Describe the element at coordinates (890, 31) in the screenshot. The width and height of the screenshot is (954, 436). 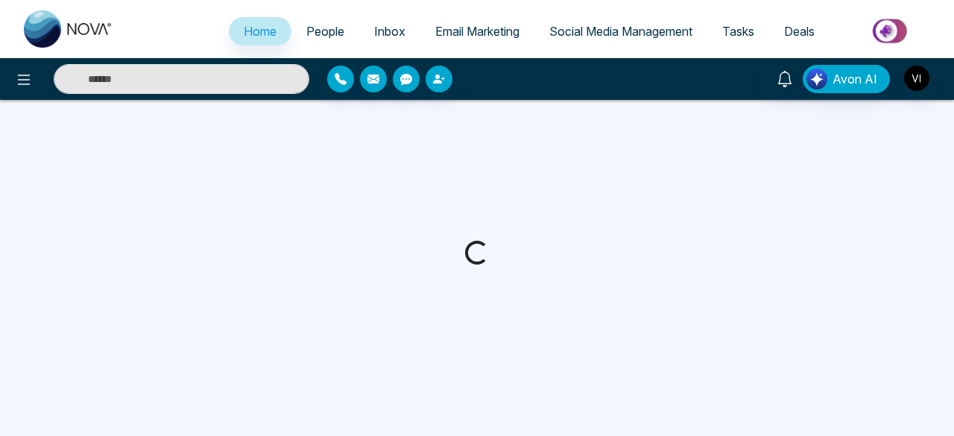
I see `img: Market-place.gif` at that location.